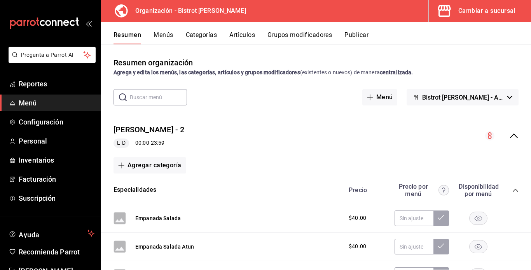 This screenshot has width=531, height=270. I want to click on div: 00:00 - 23:59, so click(149, 143).